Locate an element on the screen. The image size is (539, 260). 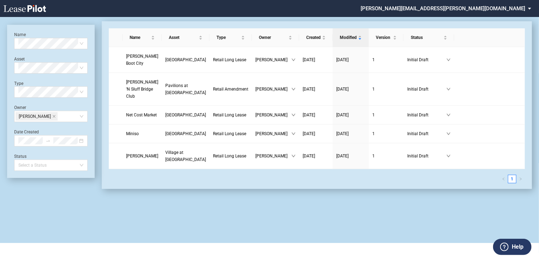
th: Status is located at coordinates (429, 37).